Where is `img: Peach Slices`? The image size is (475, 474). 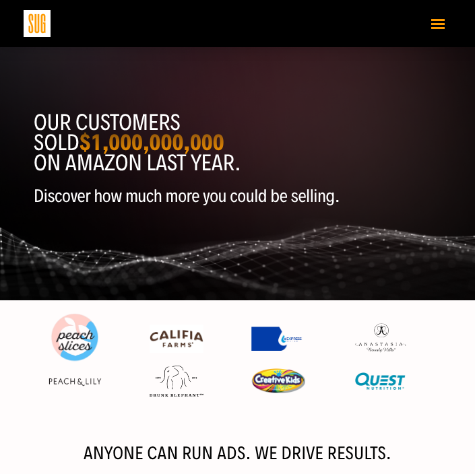 img: Peach Slices is located at coordinates (75, 338).